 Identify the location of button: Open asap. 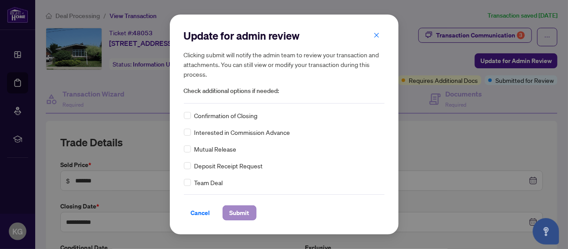
(546, 231).